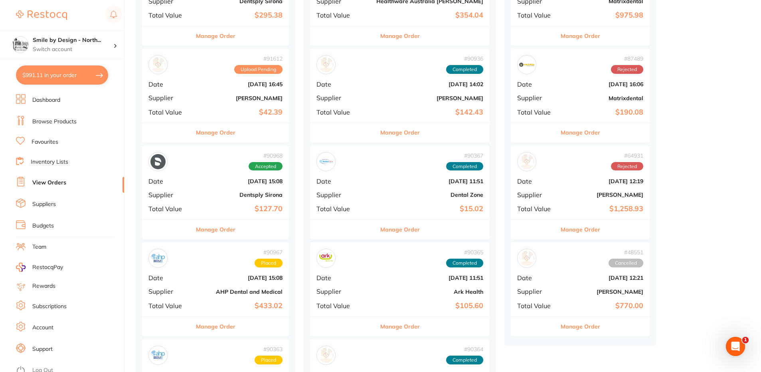  Describe the element at coordinates (46, 100) in the screenshot. I see `a: Dashboard` at that location.